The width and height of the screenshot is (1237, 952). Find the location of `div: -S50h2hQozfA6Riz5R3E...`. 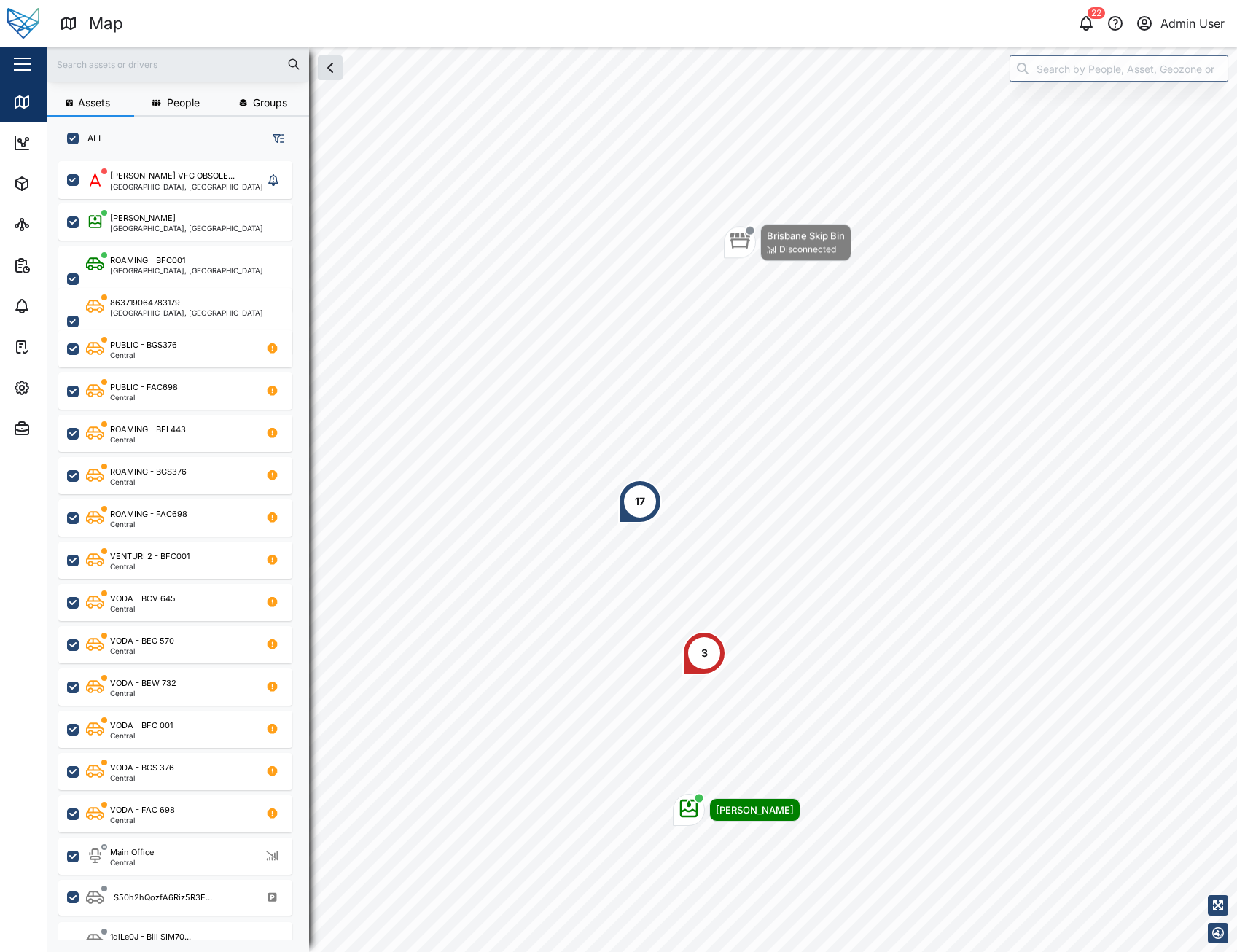

div: -S50h2hQozfA6Riz5R3E... is located at coordinates (161, 897).